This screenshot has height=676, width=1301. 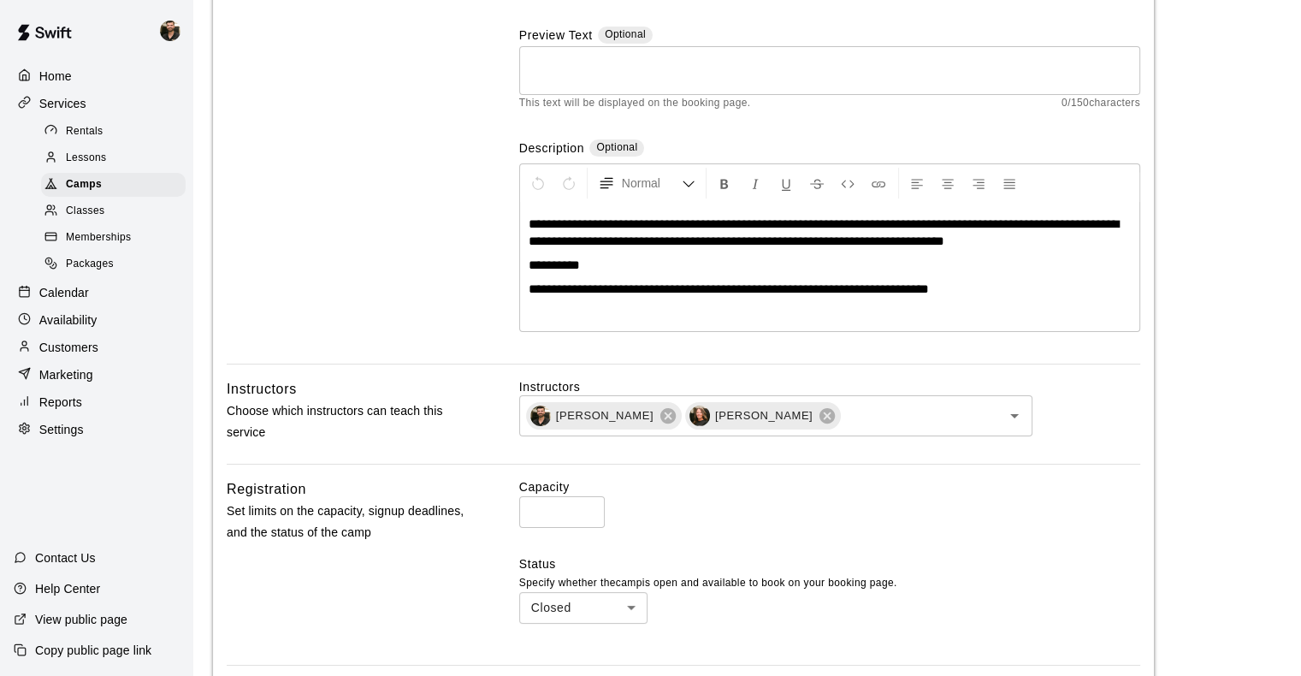 What do you see at coordinates (96, 320) in the screenshot?
I see `a: Availability` at bounding box center [96, 320].